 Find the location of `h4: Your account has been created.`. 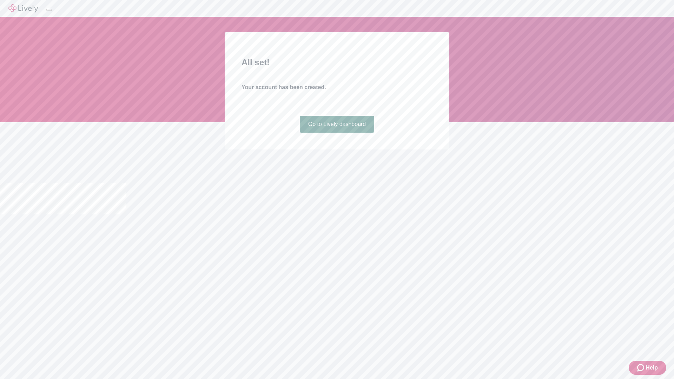

h4: Your account has been created. is located at coordinates (337, 87).